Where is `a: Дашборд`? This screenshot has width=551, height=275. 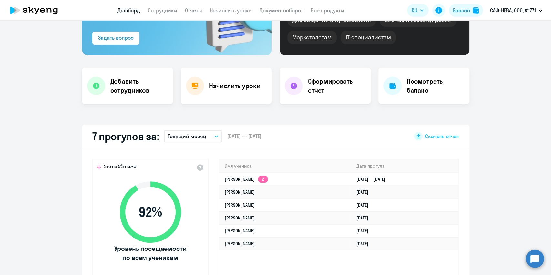
a: Дашборд is located at coordinates (129, 10).